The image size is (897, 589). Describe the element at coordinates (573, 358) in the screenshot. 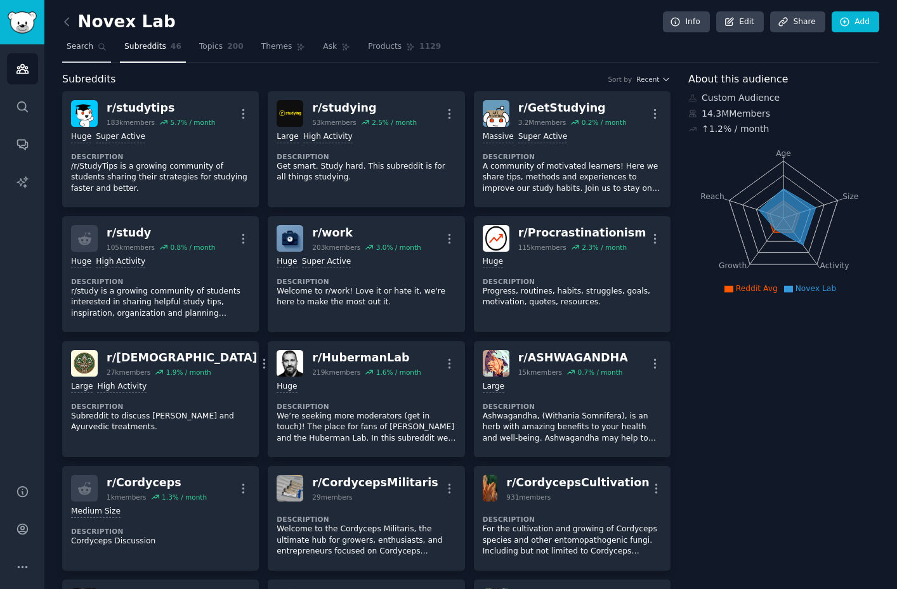

I see `div: r/ ASHWAGANDHA` at that location.